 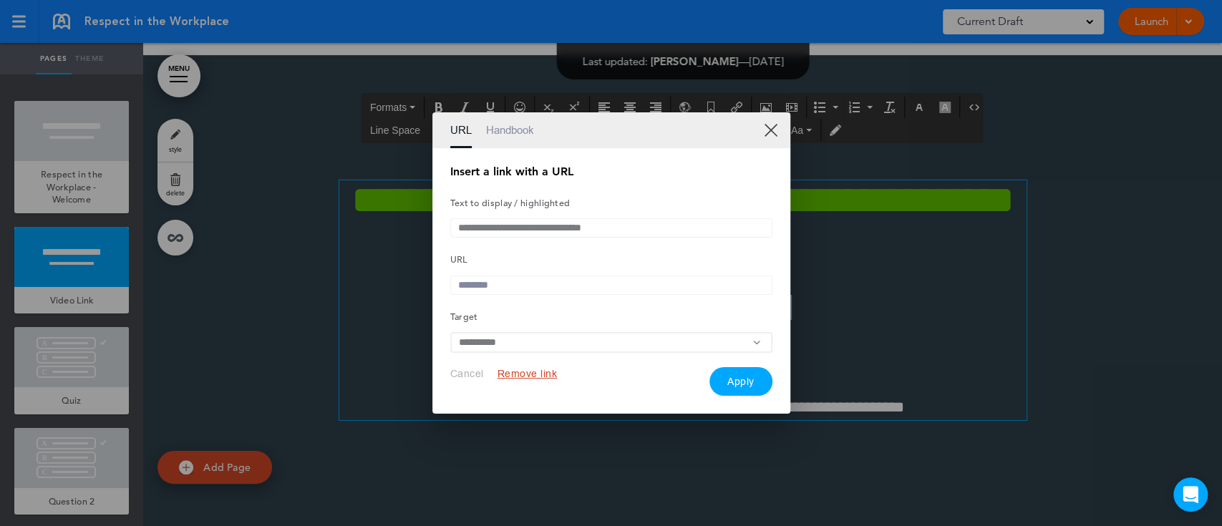 What do you see at coordinates (611, 316) in the screenshot?
I see `h5: Target` at bounding box center [611, 316].